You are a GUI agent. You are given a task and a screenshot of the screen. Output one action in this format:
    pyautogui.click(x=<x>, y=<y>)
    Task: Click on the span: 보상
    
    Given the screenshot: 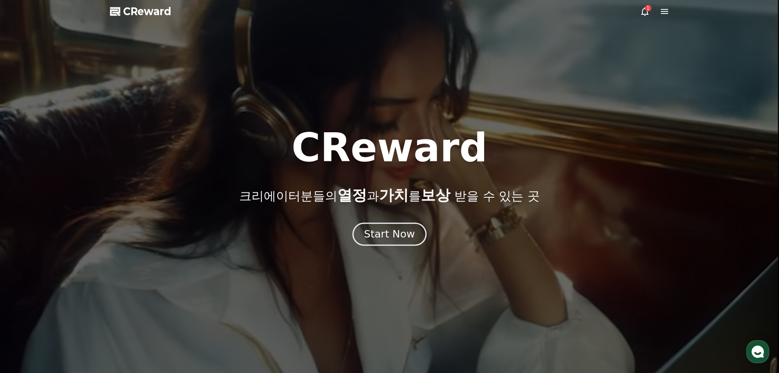 What is the action you would take?
    pyautogui.click(x=436, y=195)
    